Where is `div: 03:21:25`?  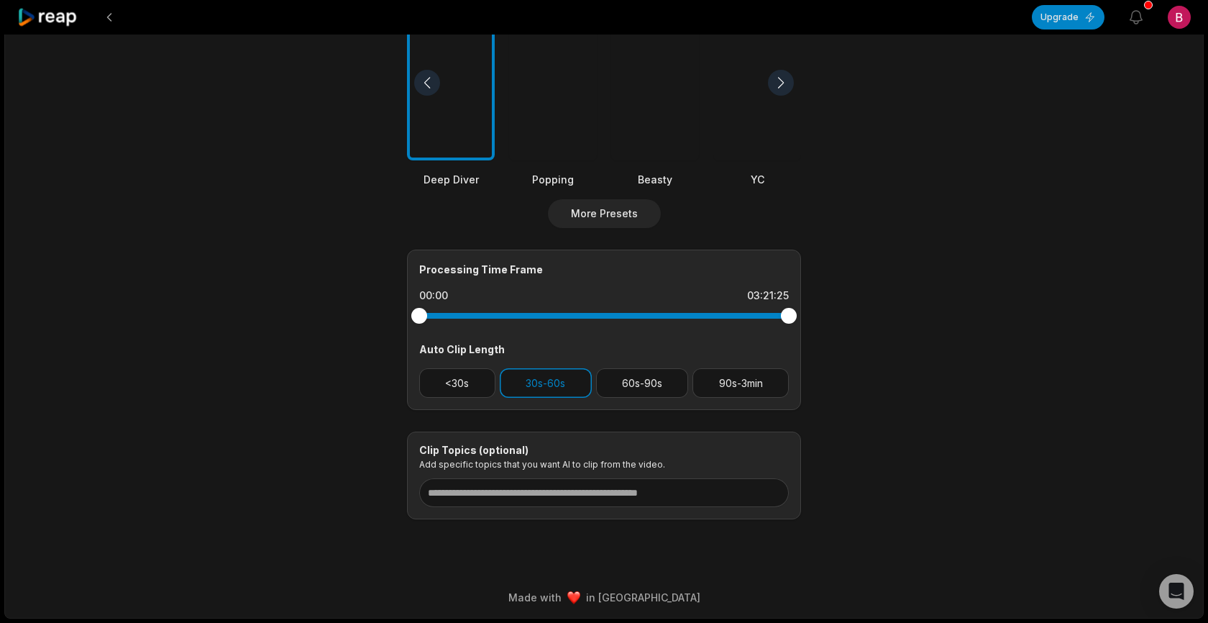
div: 03:21:25 is located at coordinates (768, 296).